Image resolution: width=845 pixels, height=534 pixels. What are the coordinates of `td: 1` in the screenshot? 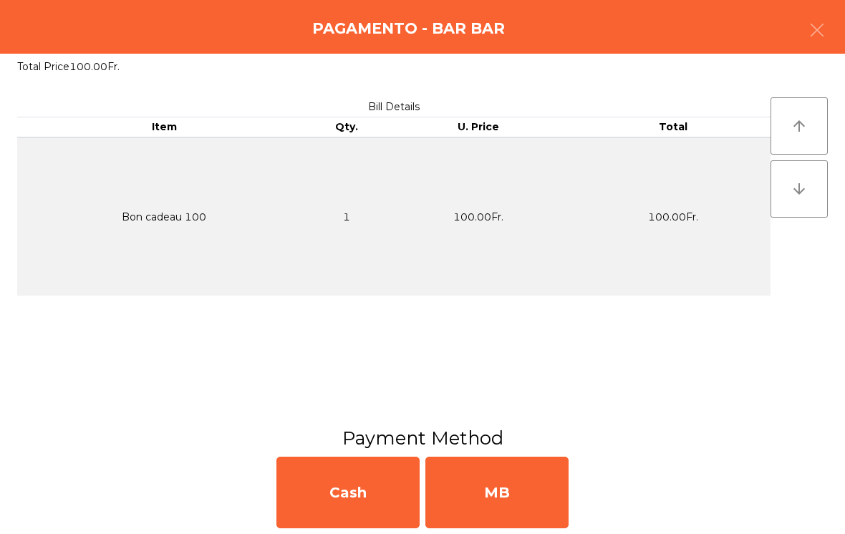 It's located at (346, 216).